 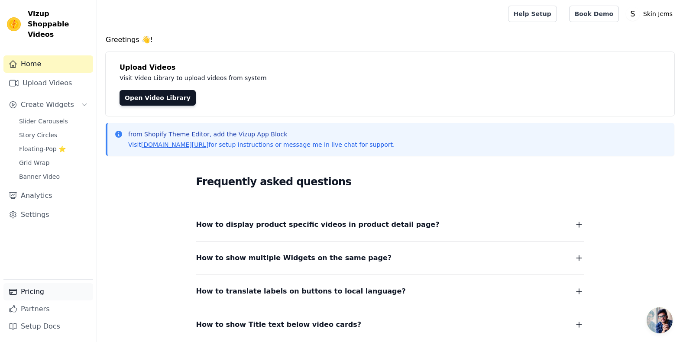 What do you see at coordinates (390, 291) in the screenshot?
I see `button: How to translate labels on buttons to local language?` at bounding box center [390, 291].